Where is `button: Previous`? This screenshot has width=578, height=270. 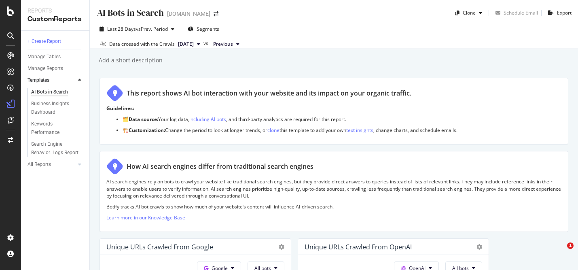
button: Previous is located at coordinates (226, 44).